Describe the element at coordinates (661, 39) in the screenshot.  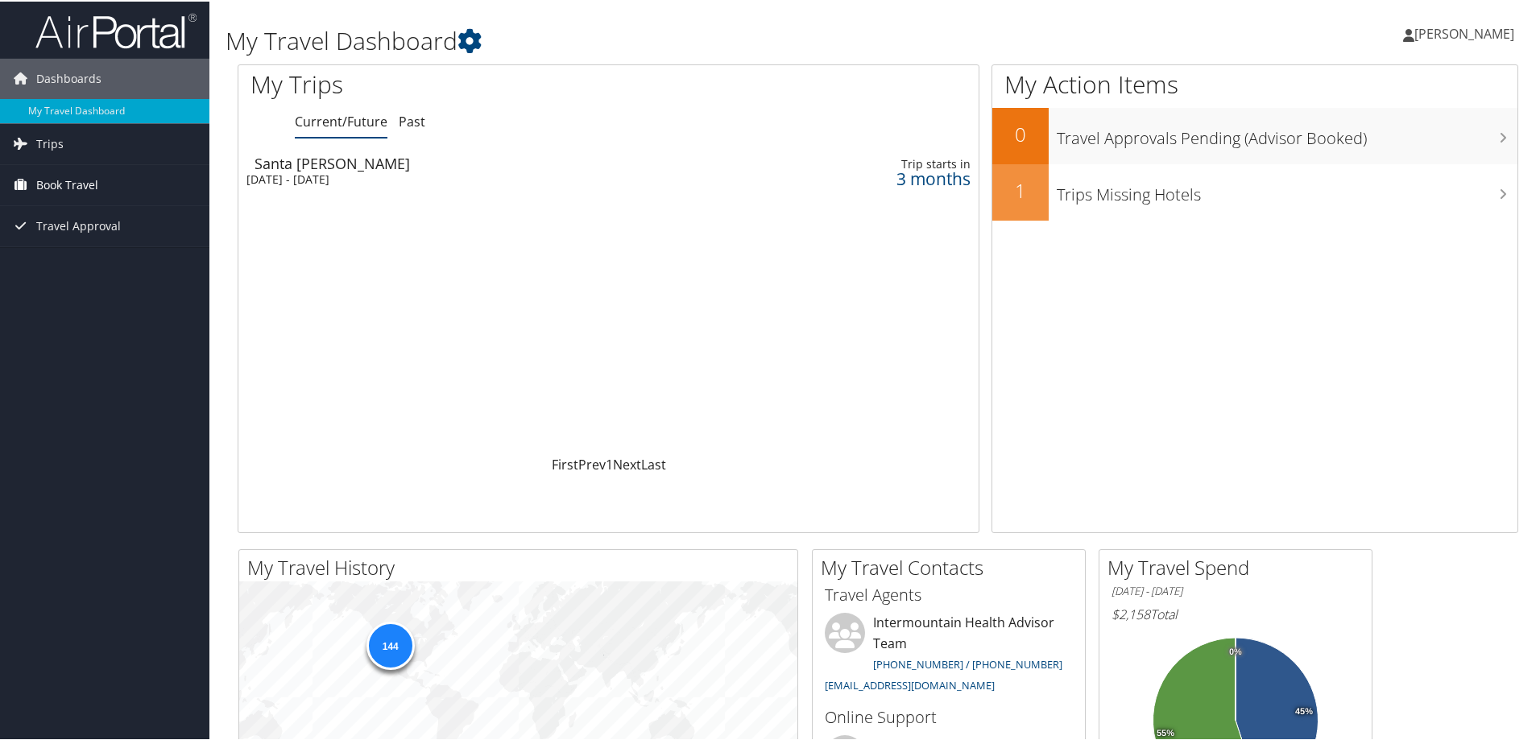
I see `h1: My Travel Dashboard` at that location.